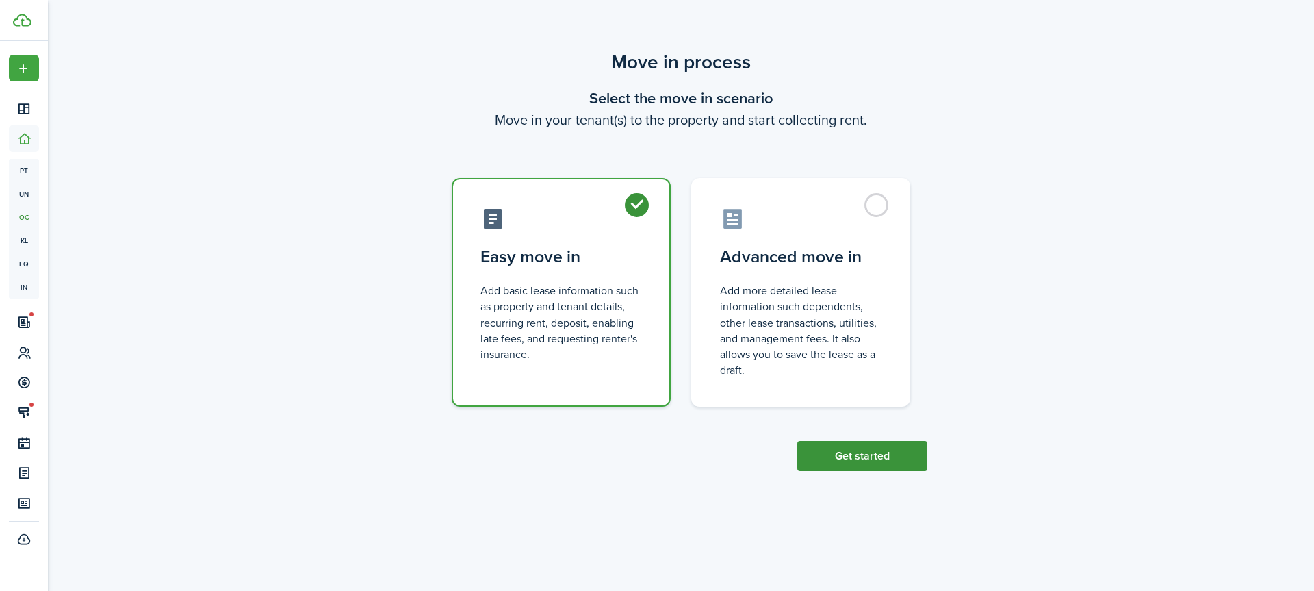 This screenshot has height=591, width=1314. What do you see at coordinates (681, 120) in the screenshot?
I see `wizard-step-header-description: Move in your tenant(s) to the property and start collecting rent.` at bounding box center [681, 120].